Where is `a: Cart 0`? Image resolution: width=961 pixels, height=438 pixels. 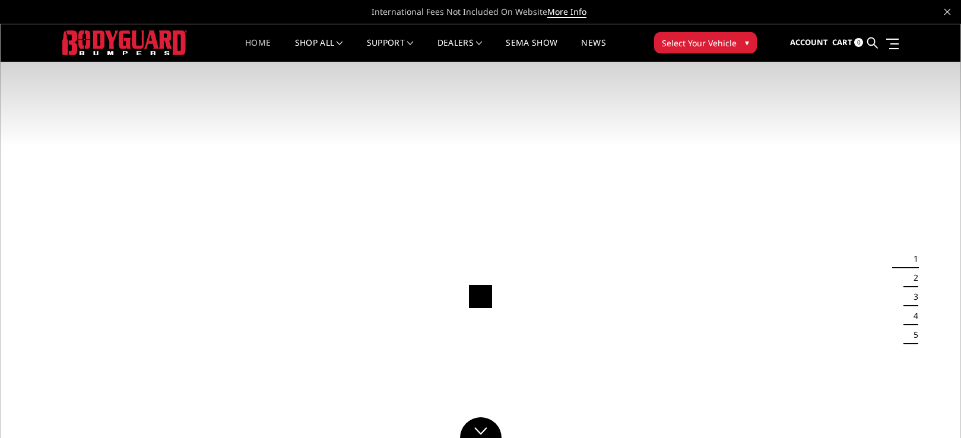
a: Cart 0 is located at coordinates (848, 43).